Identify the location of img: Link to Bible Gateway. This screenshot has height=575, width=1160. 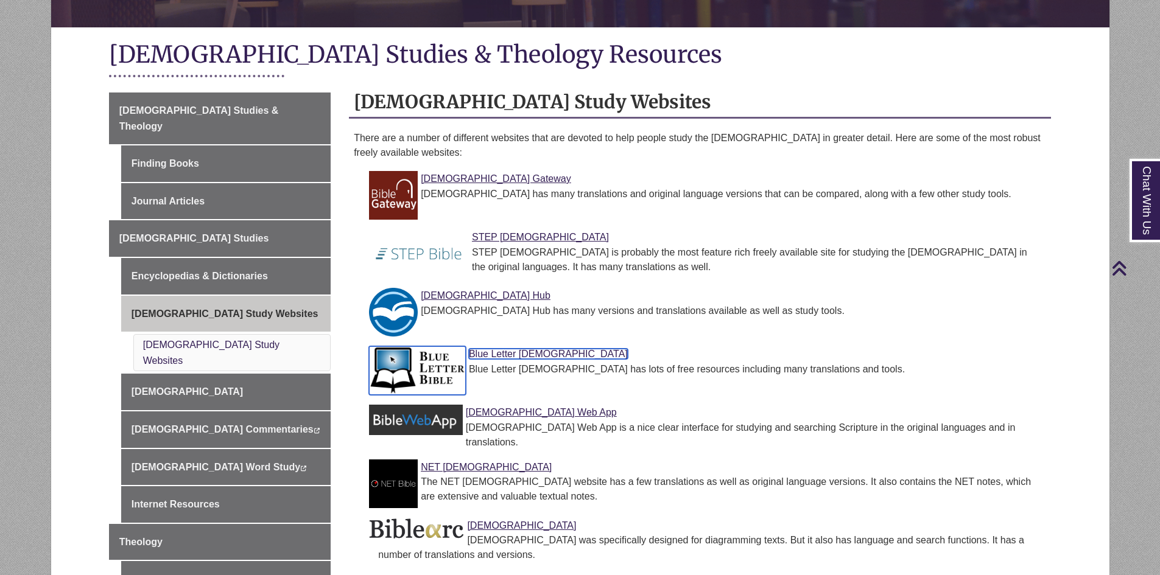
(393, 195).